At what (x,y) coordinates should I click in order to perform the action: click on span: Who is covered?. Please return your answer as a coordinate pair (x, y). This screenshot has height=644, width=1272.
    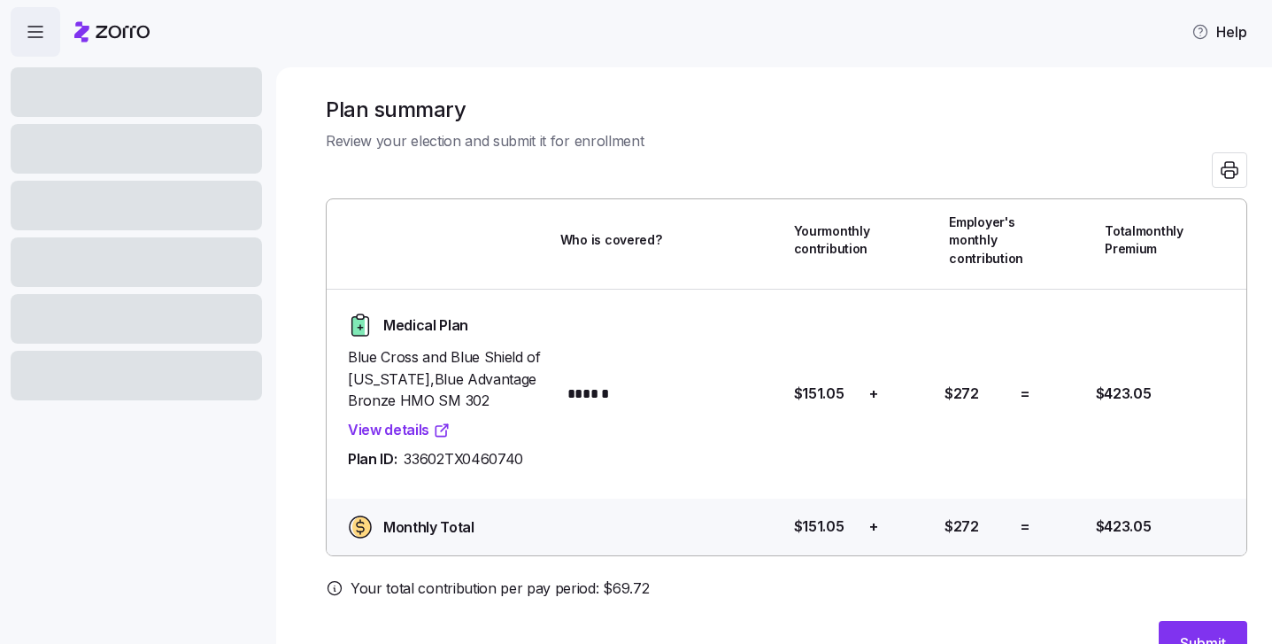
    Looking at the image, I should click on (611, 240).